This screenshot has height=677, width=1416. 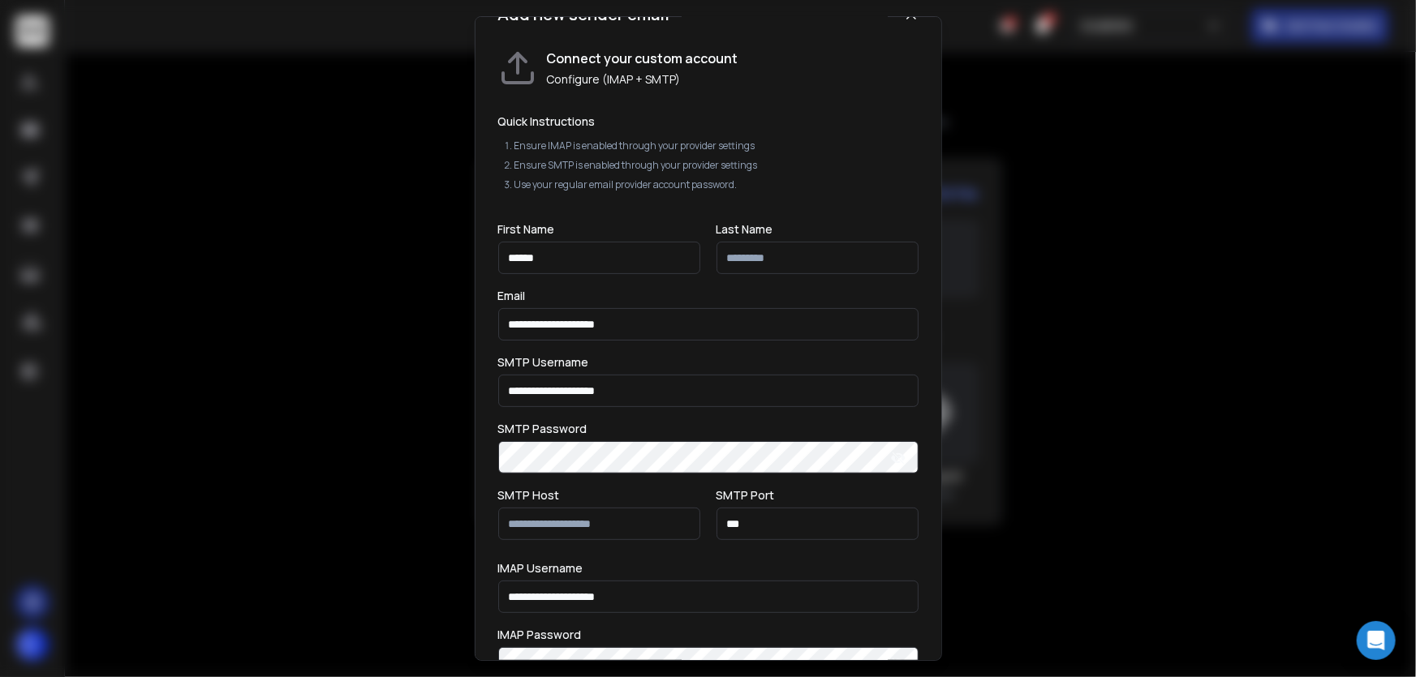 What do you see at coordinates (540, 569) in the screenshot?
I see `label: IMAP Username` at bounding box center [540, 569].